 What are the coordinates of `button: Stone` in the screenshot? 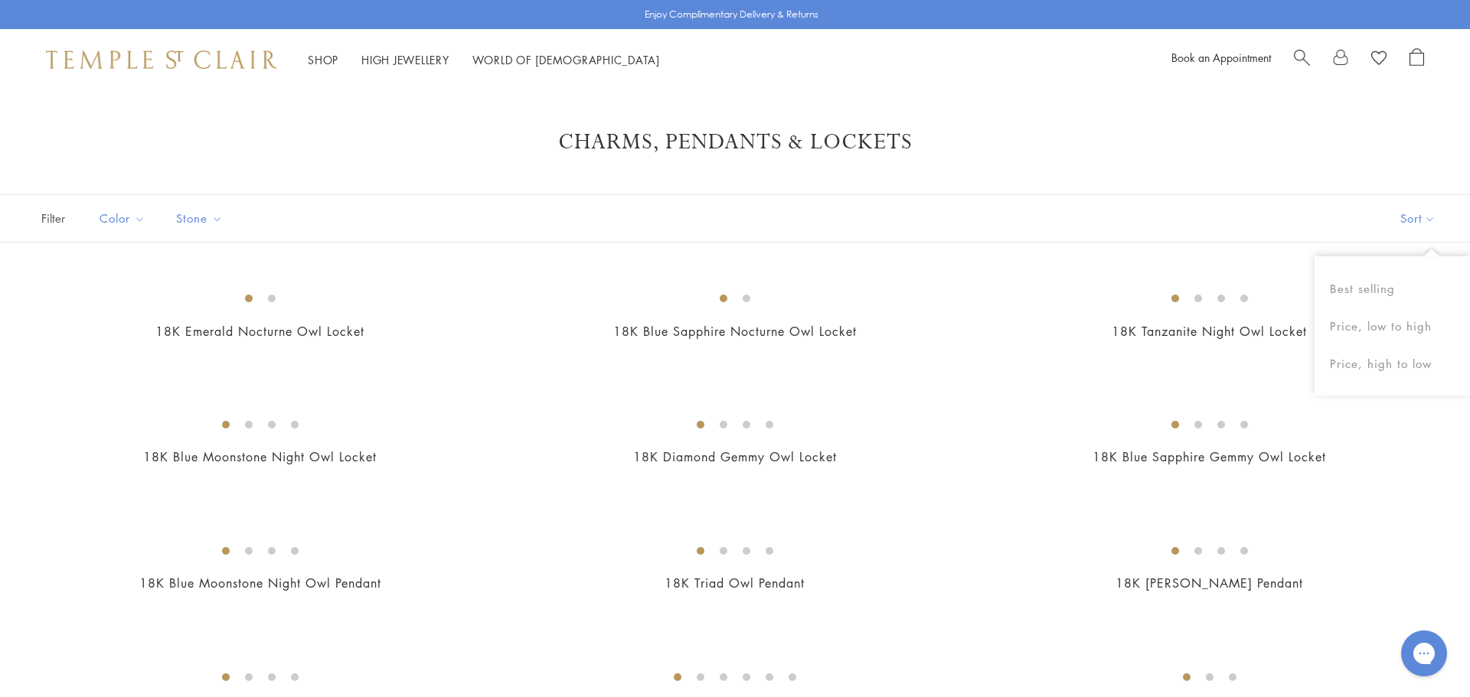 It's located at (199, 218).